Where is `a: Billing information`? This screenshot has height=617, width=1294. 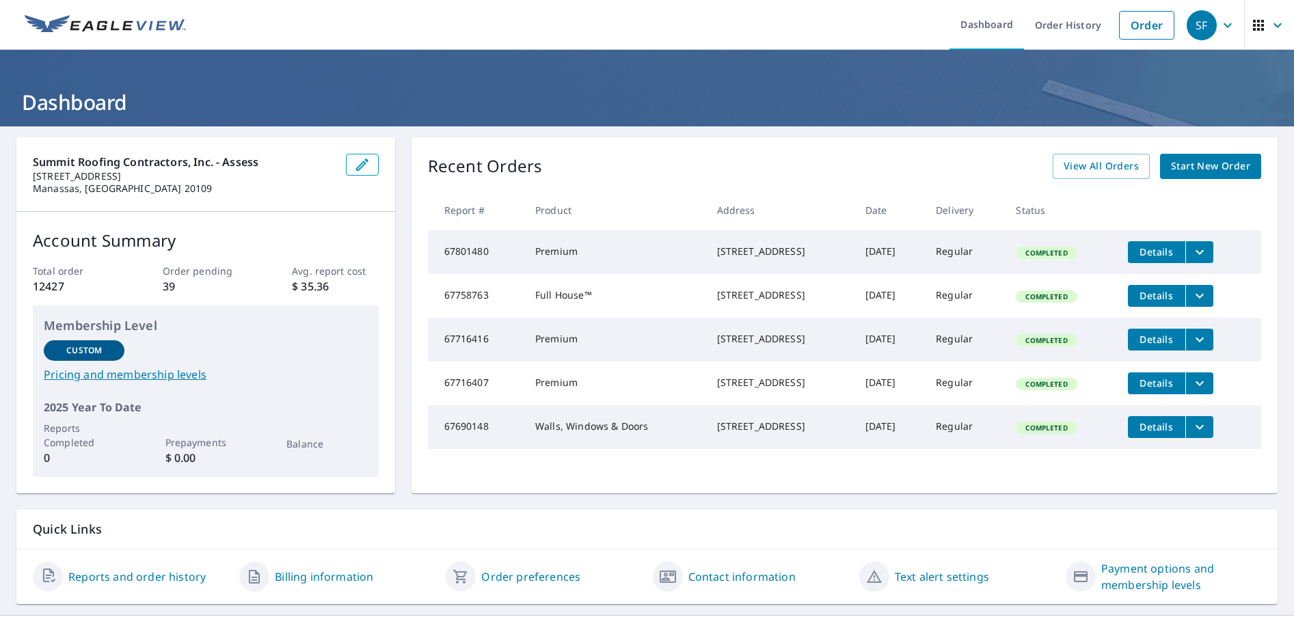 a: Billing information is located at coordinates (324, 577).